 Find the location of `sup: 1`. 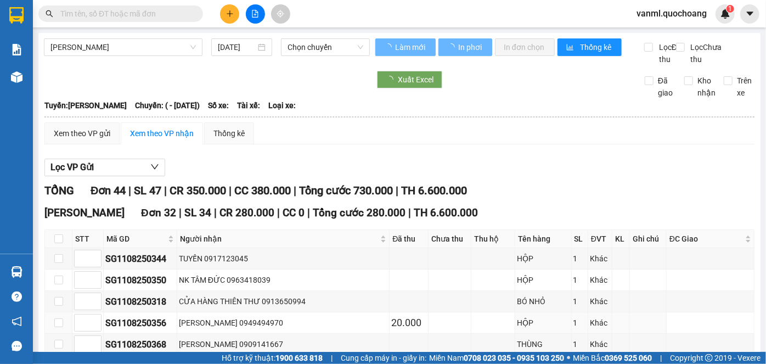

sup: 1 is located at coordinates (730, 9).